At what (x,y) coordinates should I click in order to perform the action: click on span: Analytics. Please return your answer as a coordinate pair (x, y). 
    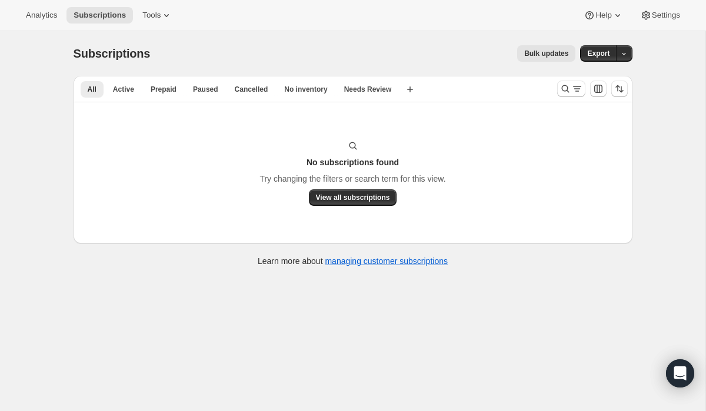
    Looking at the image, I should click on (41, 15).